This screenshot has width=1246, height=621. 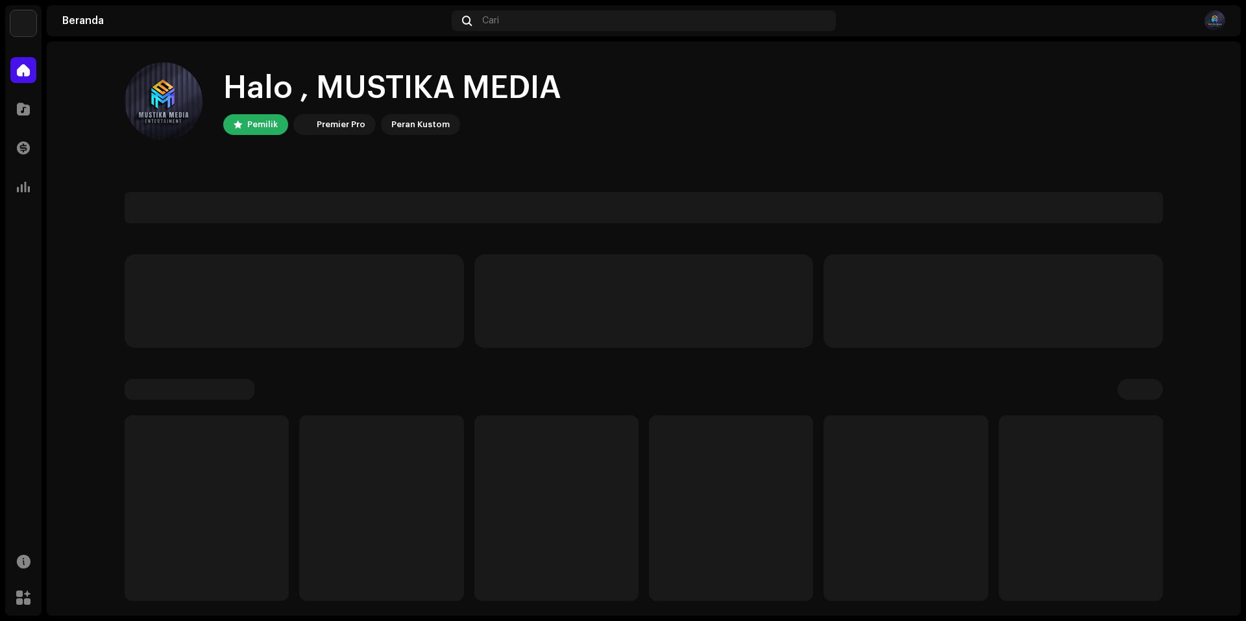 What do you see at coordinates (421, 125) in the screenshot?
I see `div: Peran Kustom` at bounding box center [421, 125].